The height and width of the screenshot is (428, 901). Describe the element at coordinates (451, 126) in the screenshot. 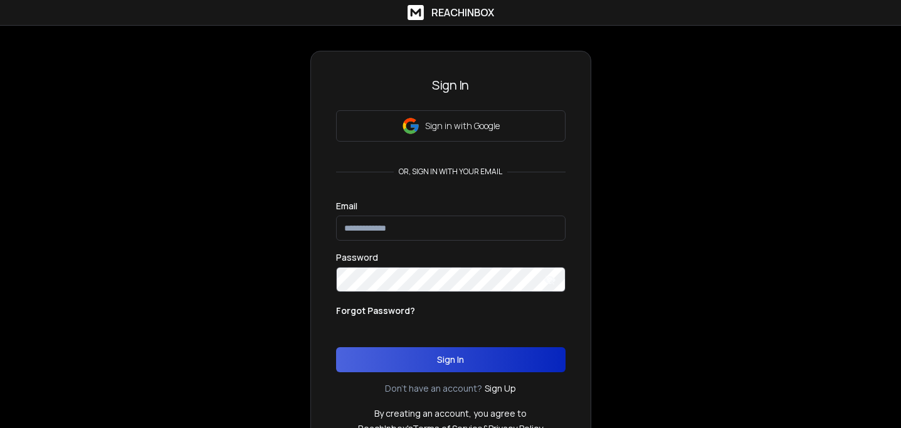

I see `button: Sign in with Google` at that location.